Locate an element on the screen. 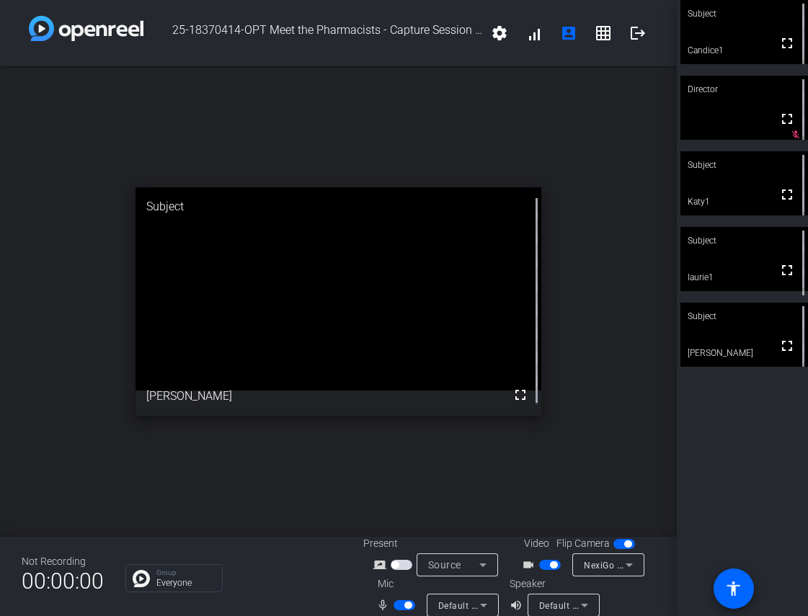 The width and height of the screenshot is (808, 616). mat-icon: volume_up is located at coordinates (518, 605).